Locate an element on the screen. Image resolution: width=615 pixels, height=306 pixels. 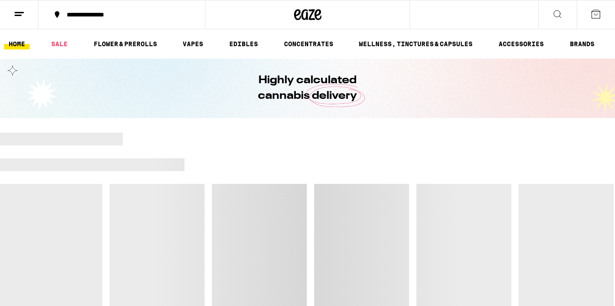
a: VAPES is located at coordinates (193, 44).